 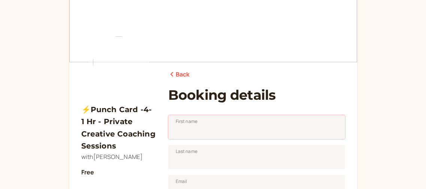 What do you see at coordinates (119, 128) in the screenshot?
I see `h3: ⚡️Punch Card -4- 1 Hr - Private Creative Coaching Sessions` at bounding box center [119, 128].